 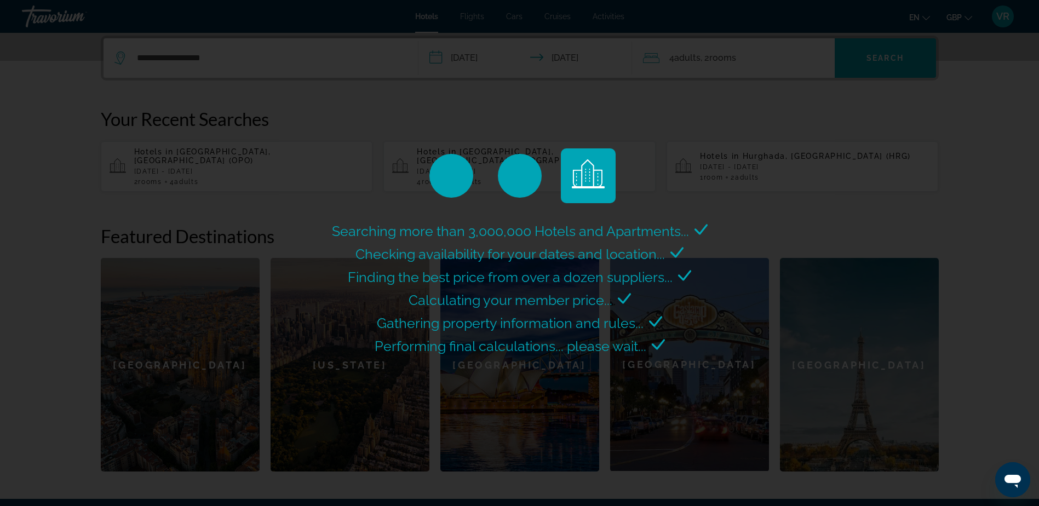 I want to click on span: Gathering property information and rules..., so click(x=510, y=323).